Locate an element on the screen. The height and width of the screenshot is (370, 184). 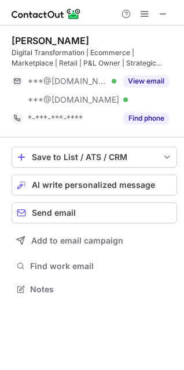
button: Notes is located at coordinates (95, 289).